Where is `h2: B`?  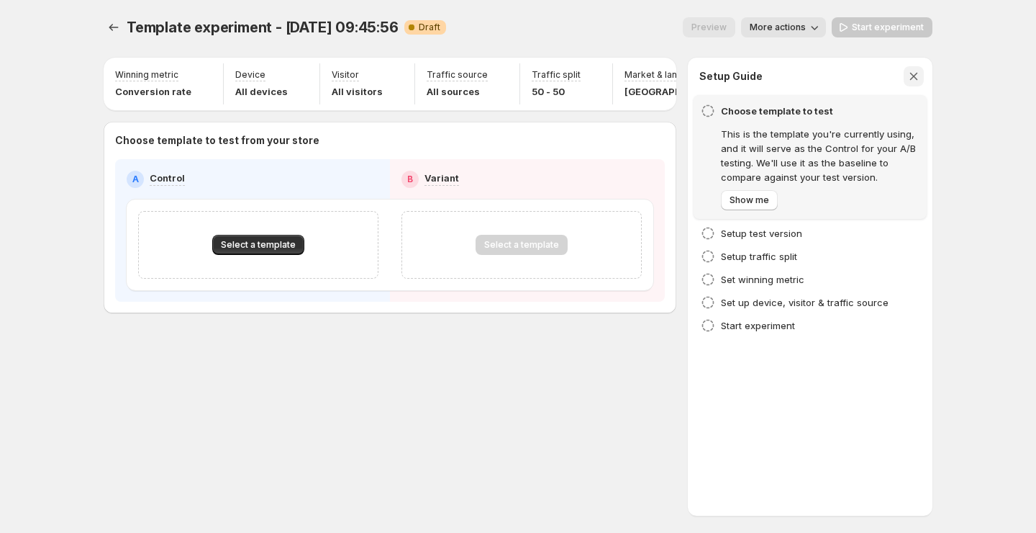 h2: B is located at coordinates (410, 179).